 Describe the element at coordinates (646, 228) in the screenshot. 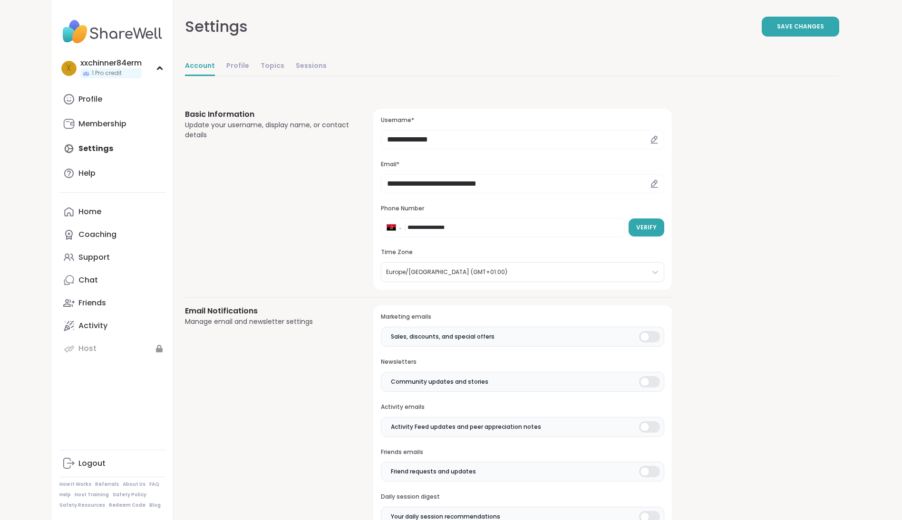

I see `button: Verify` at that location.